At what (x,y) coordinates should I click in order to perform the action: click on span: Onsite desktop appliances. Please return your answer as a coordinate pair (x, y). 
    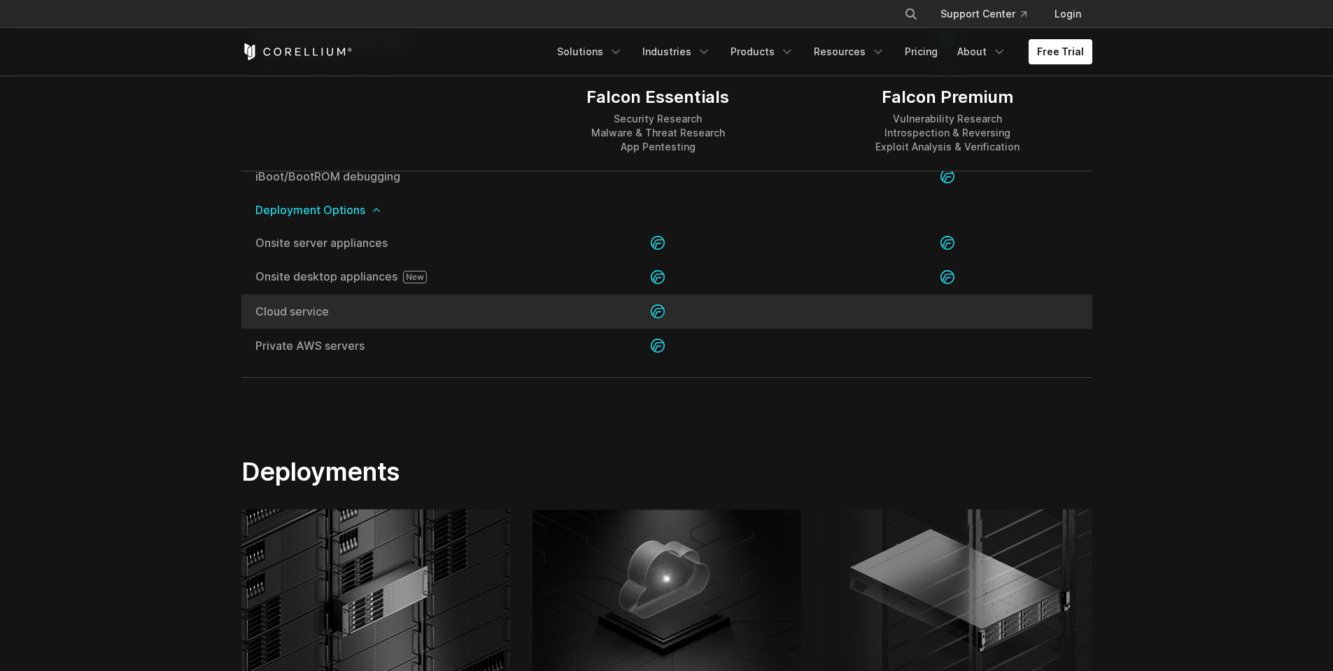
    Looking at the image, I should click on (377, 277).